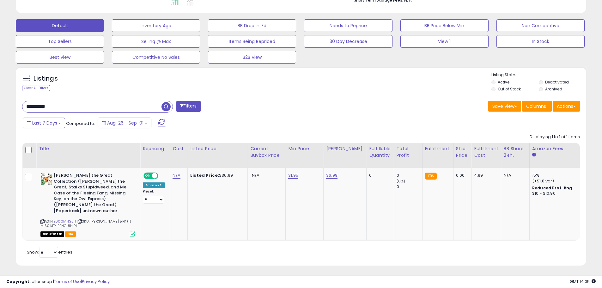 The height and width of the screenshot is (288, 602). I want to click on div: BB Share 24h., so click(515, 152).